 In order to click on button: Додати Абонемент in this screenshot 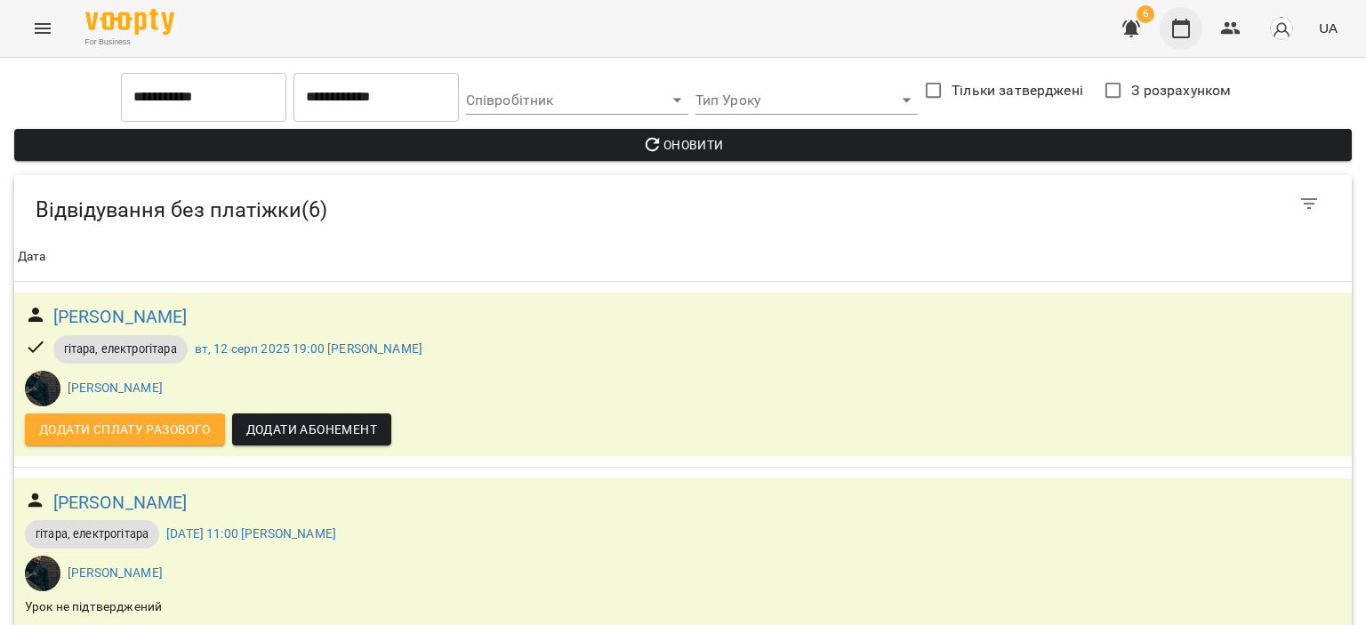, I will do `click(311, 430)`.